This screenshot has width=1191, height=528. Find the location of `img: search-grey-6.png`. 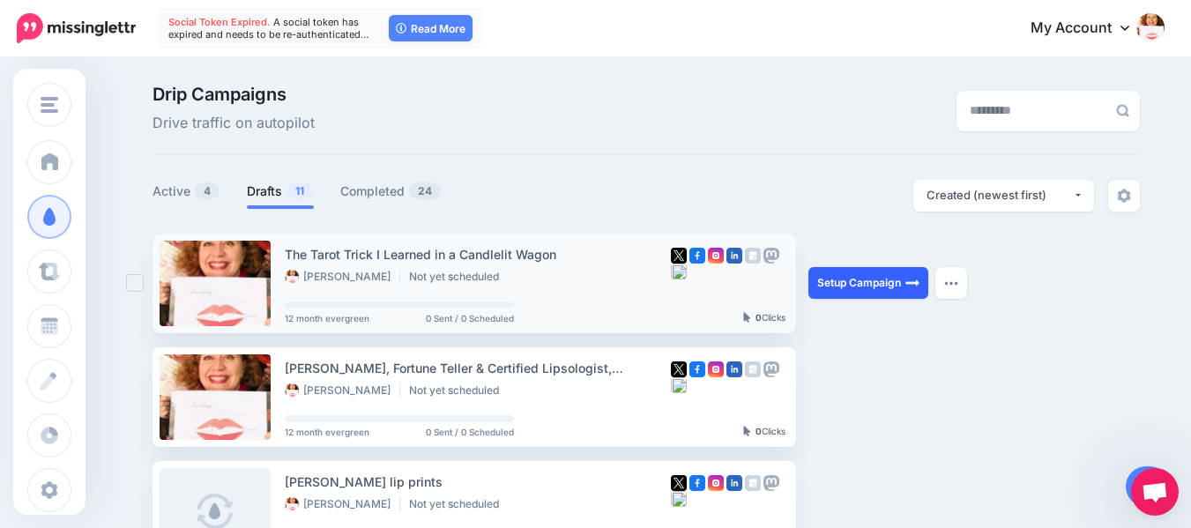

img: search-grey-6.png is located at coordinates (1122, 110).